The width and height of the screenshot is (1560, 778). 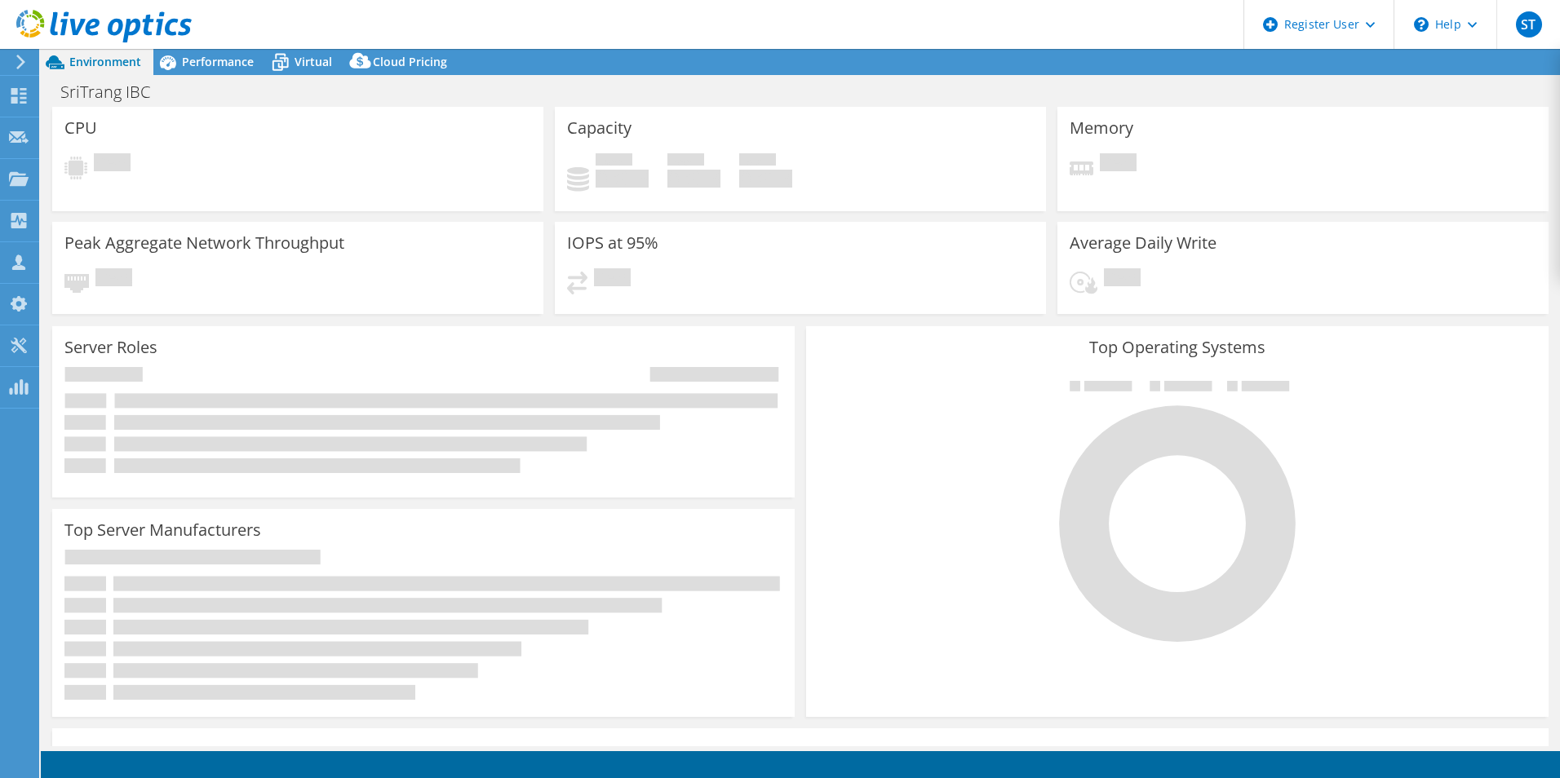 I want to click on h3: Memory, so click(x=1101, y=128).